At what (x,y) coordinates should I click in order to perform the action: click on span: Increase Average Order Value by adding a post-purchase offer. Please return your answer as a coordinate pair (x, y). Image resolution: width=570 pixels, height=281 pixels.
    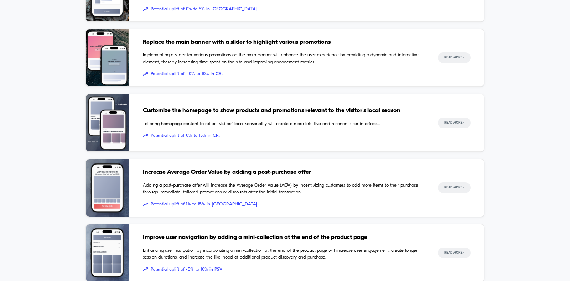
    Looking at the image, I should click on (283, 173).